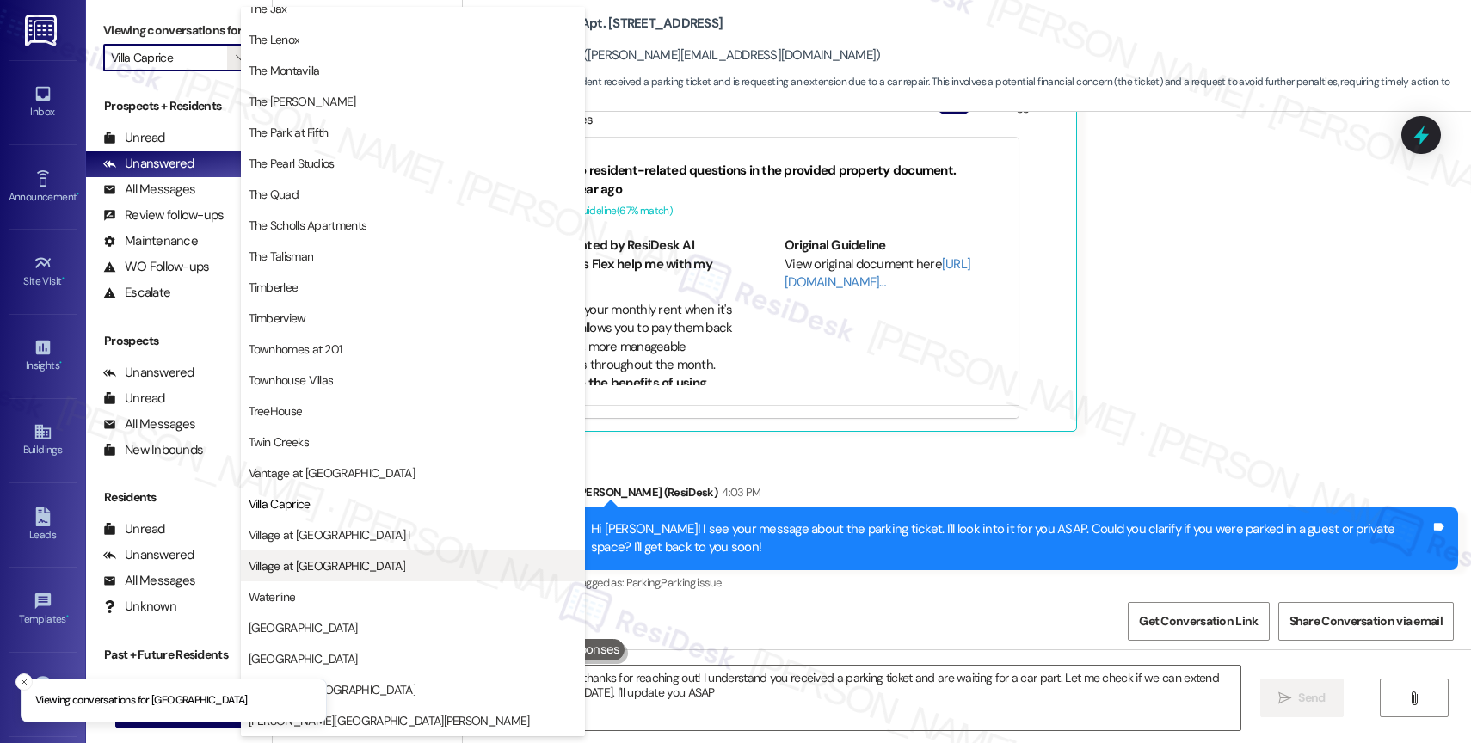 The width and height of the screenshot is (1471, 743). Describe the element at coordinates (634, 338) in the screenshot. I see `li: Flex pays your monthly rent when it's due and allows you to pay them back in smaller, more manage...` at that location.